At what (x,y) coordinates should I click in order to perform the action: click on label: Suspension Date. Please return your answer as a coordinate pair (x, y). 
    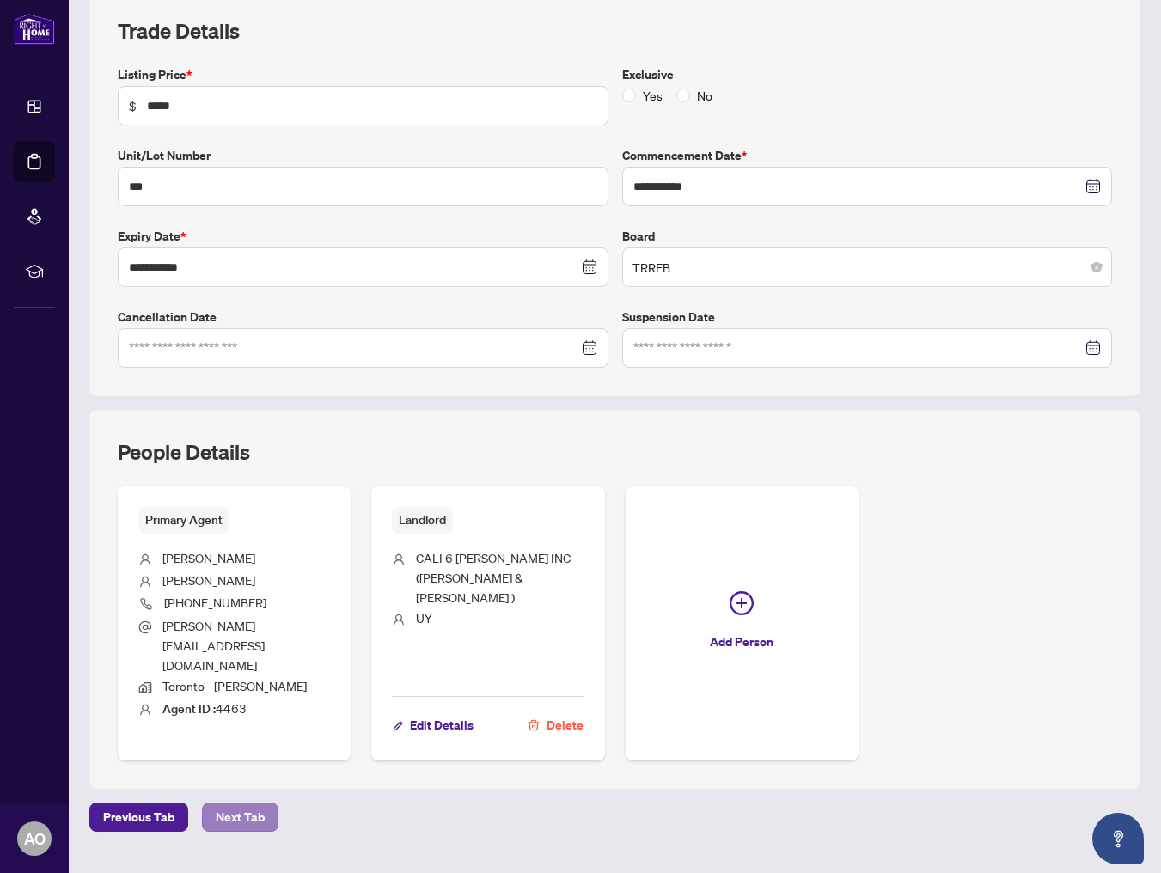
    Looking at the image, I should click on (867, 317).